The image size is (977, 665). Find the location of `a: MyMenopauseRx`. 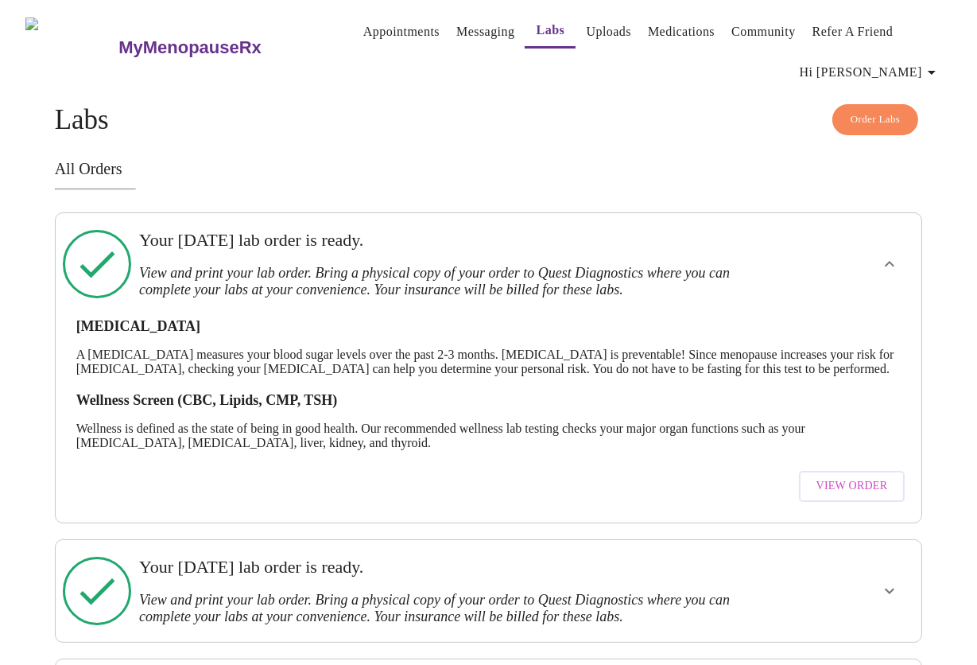

a: MyMenopauseRx is located at coordinates (221, 48).